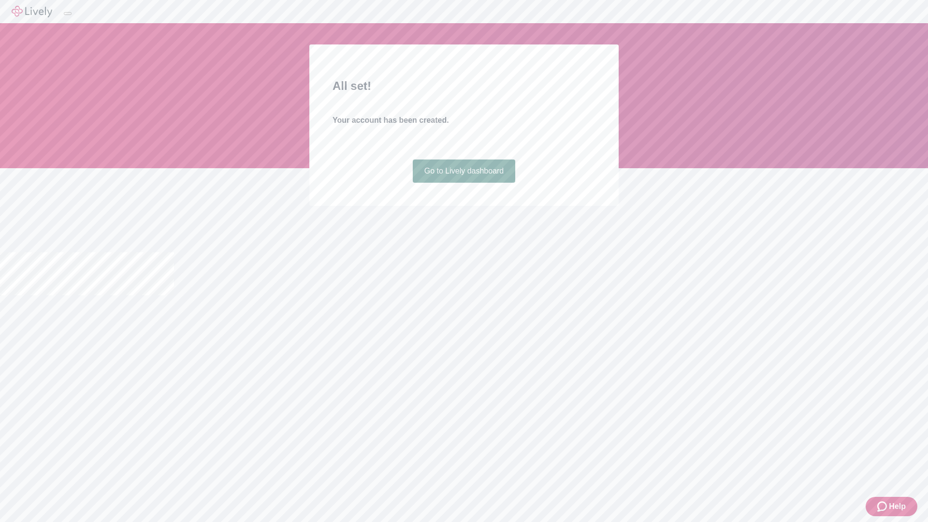 This screenshot has width=928, height=522. Describe the element at coordinates (891, 506) in the screenshot. I see `button: Zendesk support iconHelp` at that location.